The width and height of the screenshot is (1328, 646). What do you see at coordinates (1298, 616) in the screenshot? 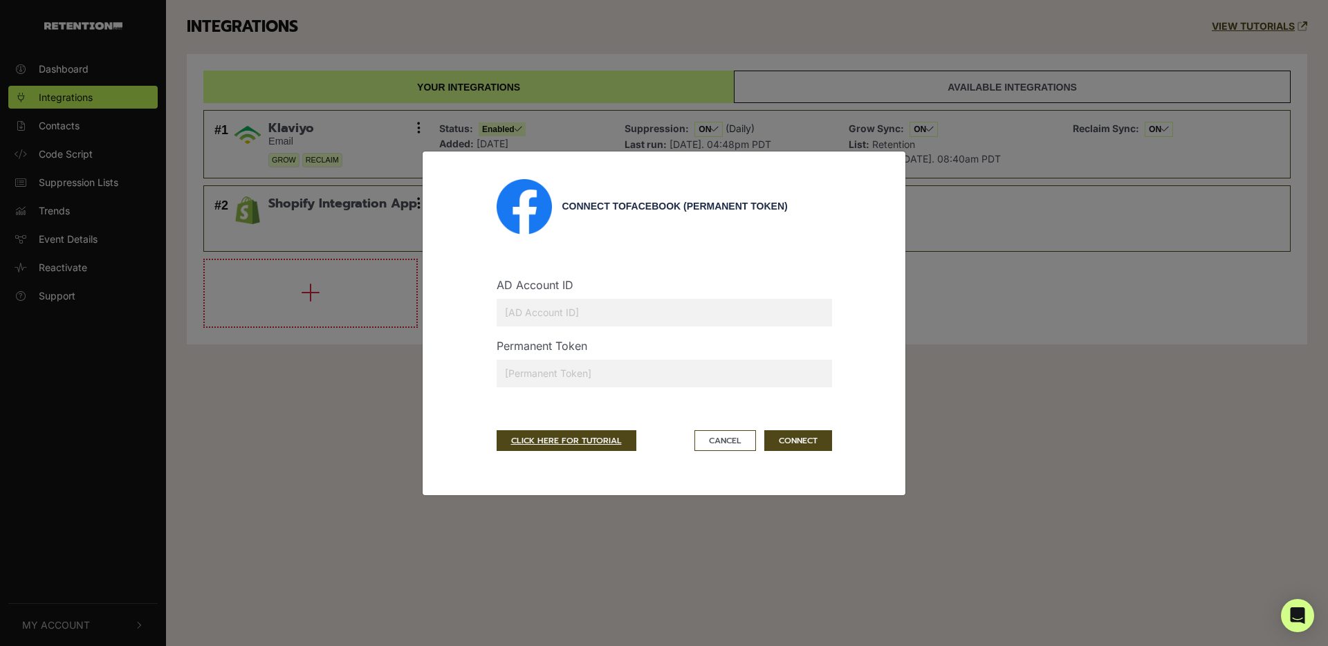
I see `div: Open Intercom Messenger` at bounding box center [1298, 616].